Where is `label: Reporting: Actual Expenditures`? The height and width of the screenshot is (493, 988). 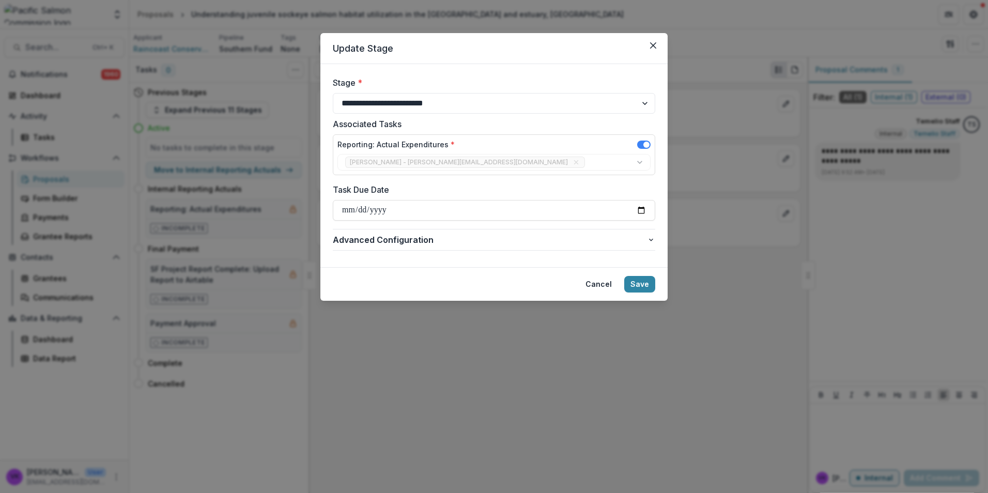
label: Reporting: Actual Expenditures is located at coordinates (396, 144).